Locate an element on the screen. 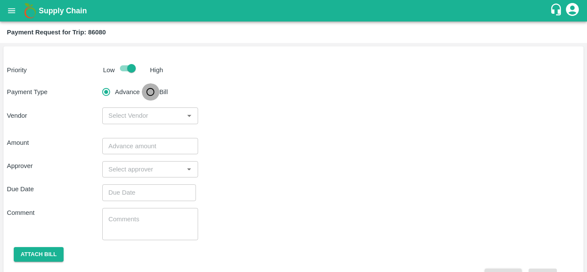 The width and height of the screenshot is (587, 272). p: Comment is located at coordinates (55, 213).